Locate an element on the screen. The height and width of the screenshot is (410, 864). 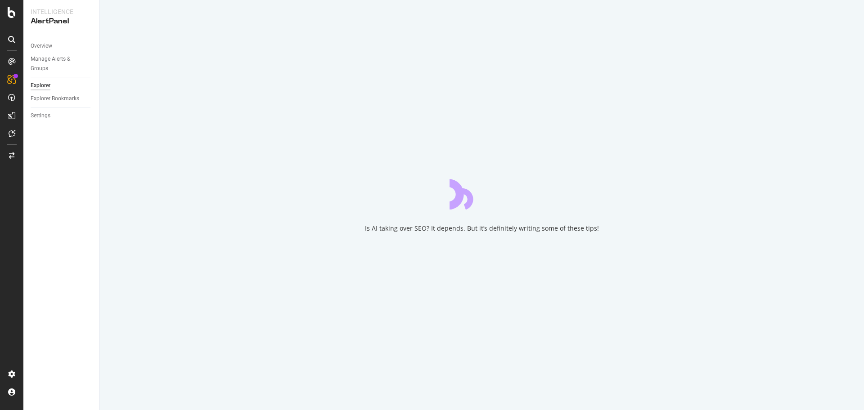
a: Explorer is located at coordinates (62, 85).